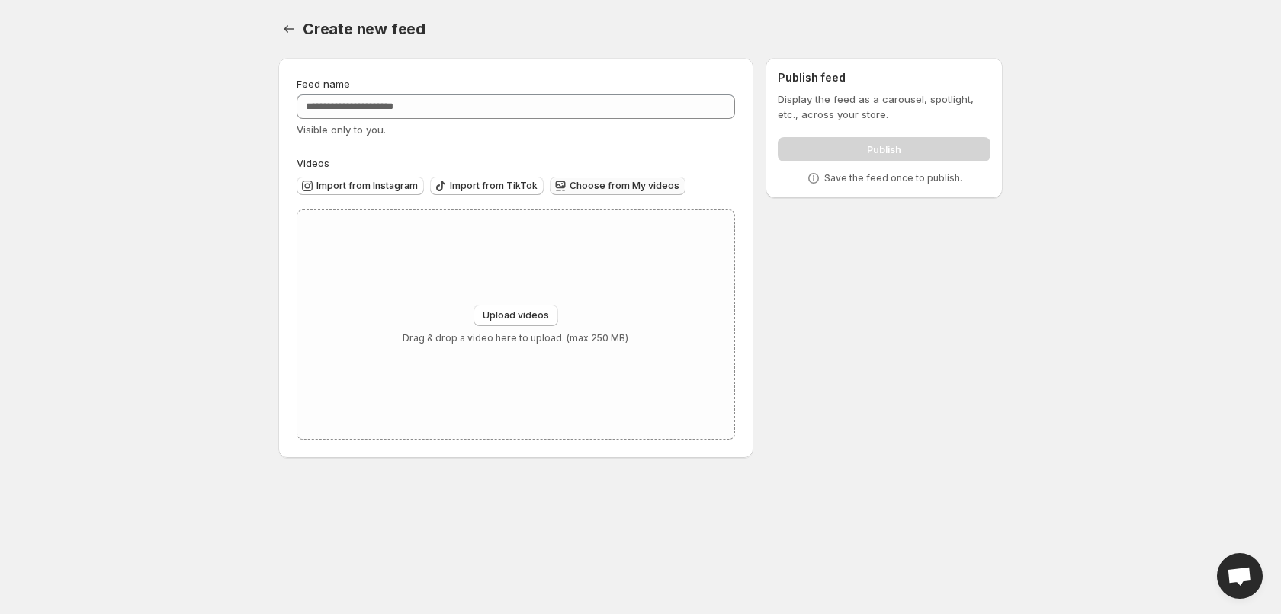 The width and height of the screenshot is (1281, 614). What do you see at coordinates (515, 316) in the screenshot?
I see `button: Upload videos` at bounding box center [515, 316].